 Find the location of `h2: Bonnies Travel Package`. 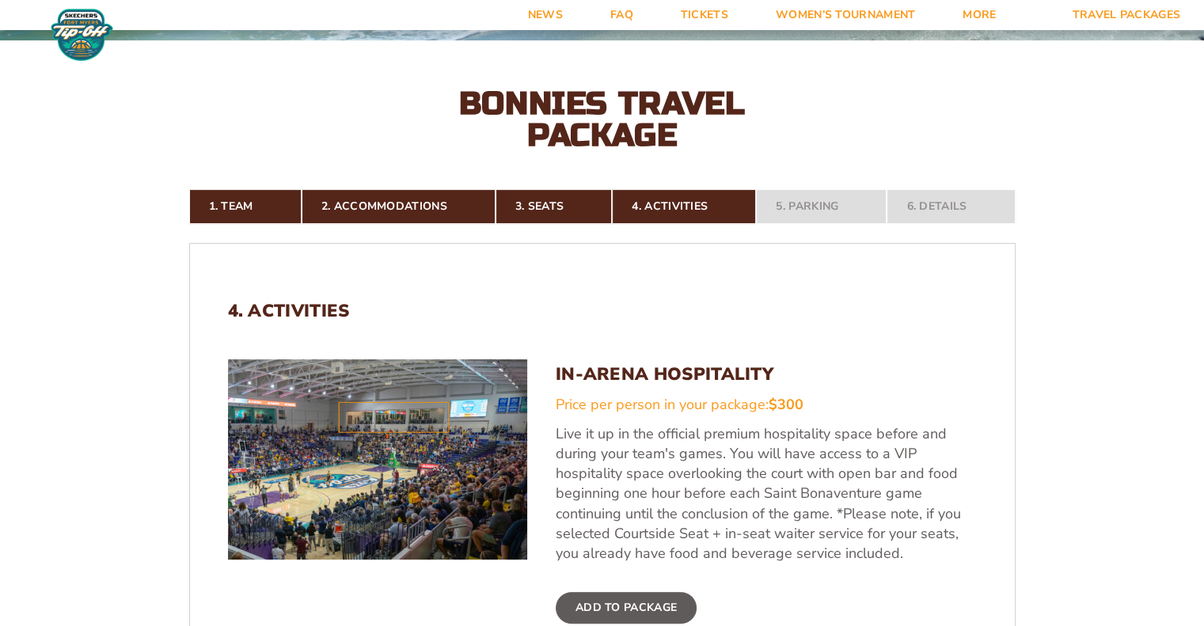

h2: Bonnies Travel Package is located at coordinates (602, 120).